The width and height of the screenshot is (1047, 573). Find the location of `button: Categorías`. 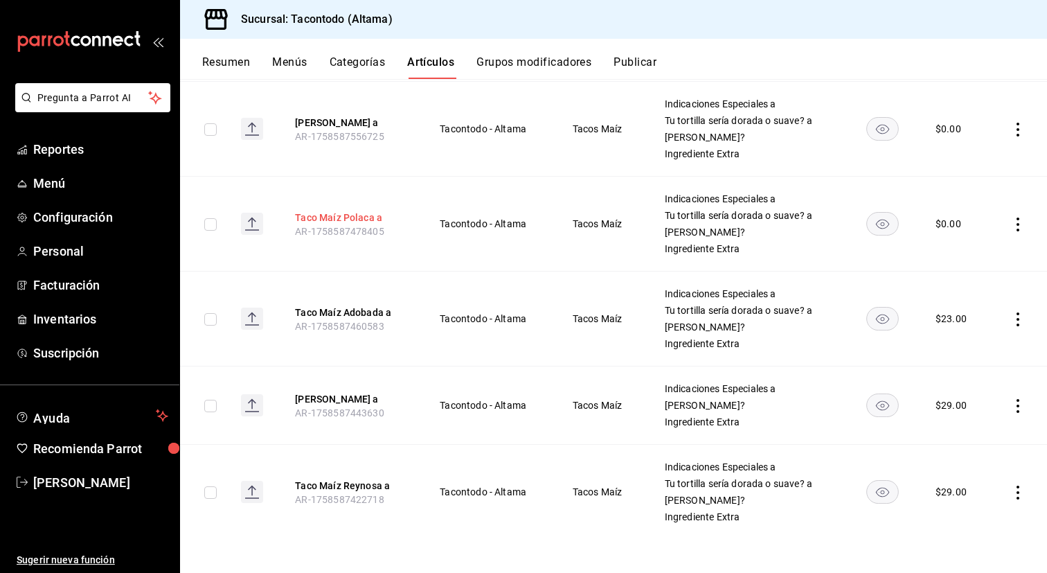

button: Categorías is located at coordinates (357, 67).